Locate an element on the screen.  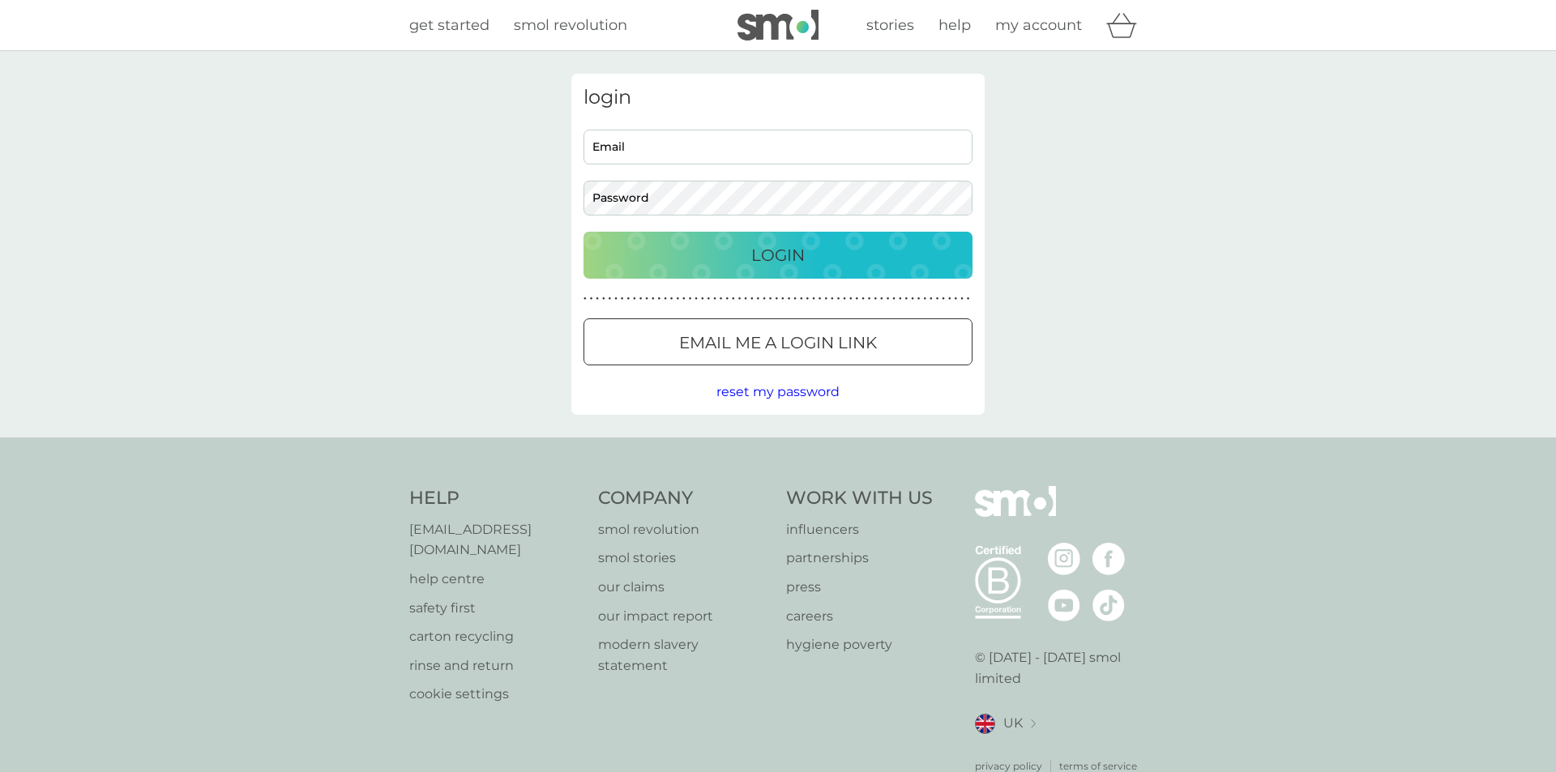
span: get started is located at coordinates (449, 25).